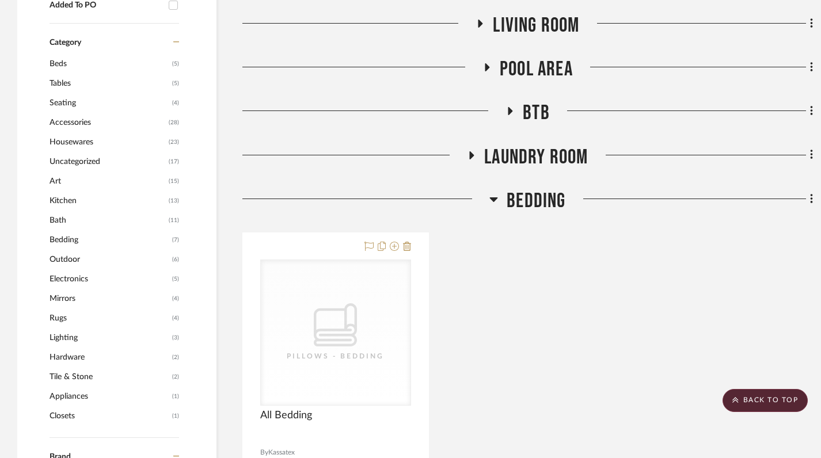 The width and height of the screenshot is (821, 458). What do you see at coordinates (264, 452) in the screenshot?
I see `span: By` at bounding box center [264, 452].